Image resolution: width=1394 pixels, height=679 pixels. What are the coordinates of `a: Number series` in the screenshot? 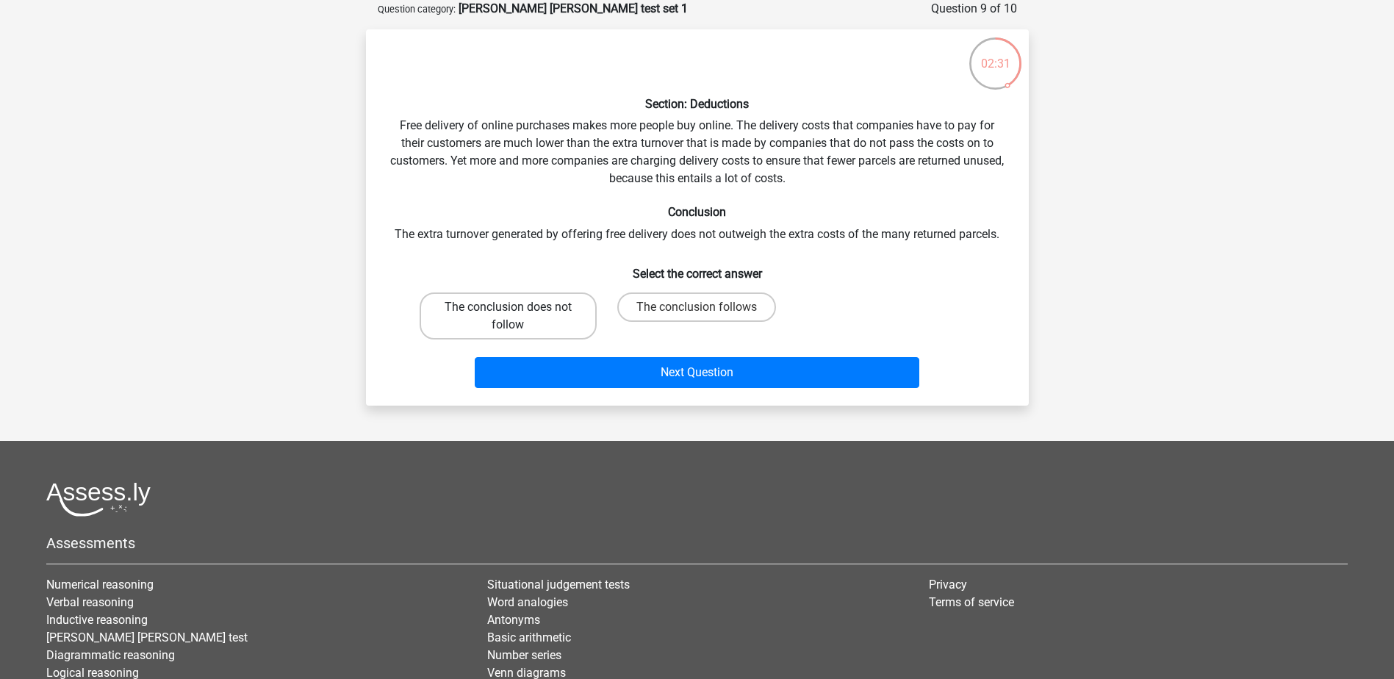 It's located at (524, 655).